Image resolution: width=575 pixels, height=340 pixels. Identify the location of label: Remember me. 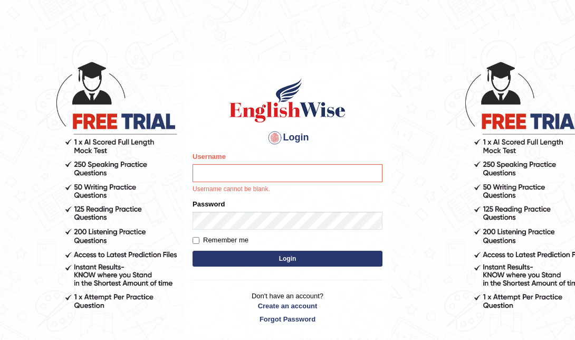
(221, 240).